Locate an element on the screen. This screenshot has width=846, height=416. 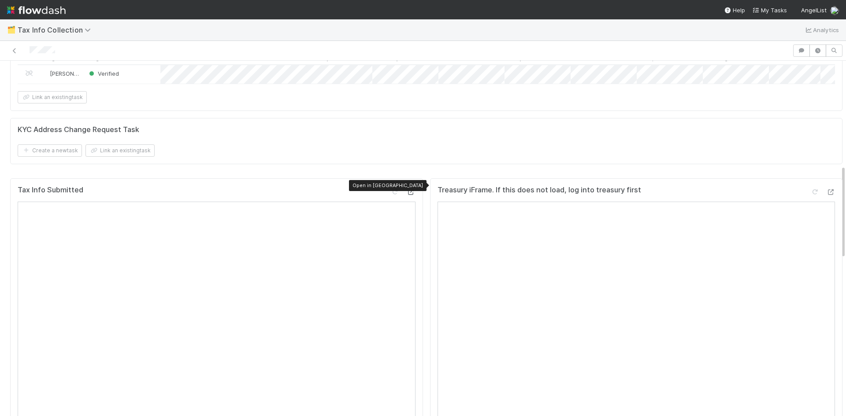
span: Tax Info Collection is located at coordinates (56, 30).